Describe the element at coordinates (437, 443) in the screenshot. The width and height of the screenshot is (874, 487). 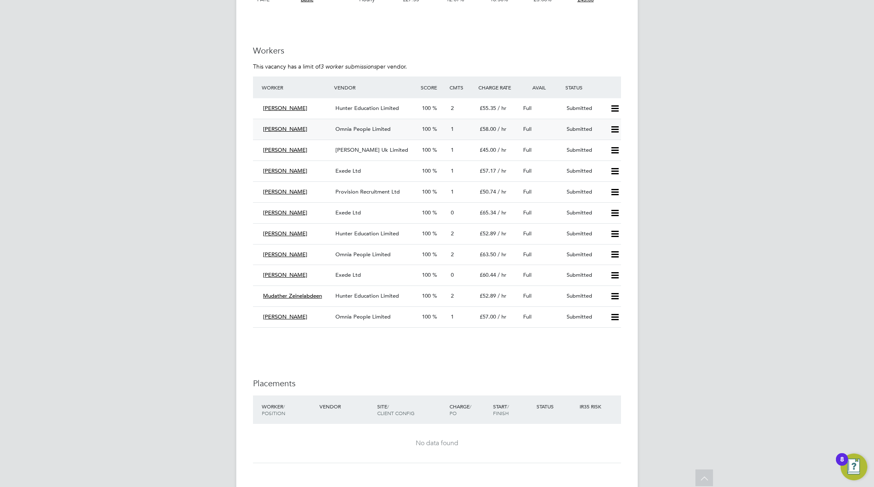
I see `div: No data found` at that location.